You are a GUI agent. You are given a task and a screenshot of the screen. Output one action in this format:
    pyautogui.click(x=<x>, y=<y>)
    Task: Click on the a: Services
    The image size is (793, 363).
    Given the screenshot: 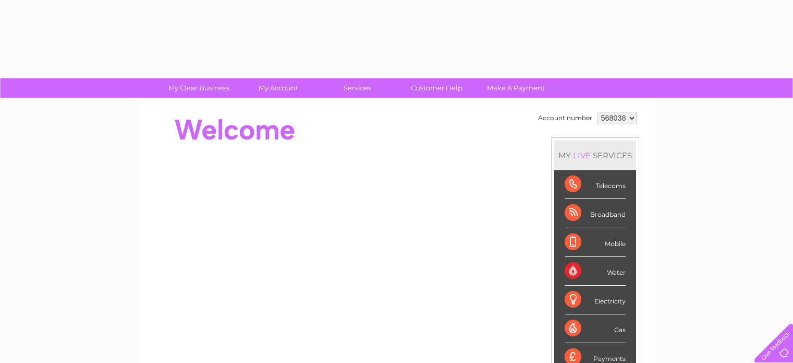 What is the action you would take?
    pyautogui.click(x=357, y=88)
    